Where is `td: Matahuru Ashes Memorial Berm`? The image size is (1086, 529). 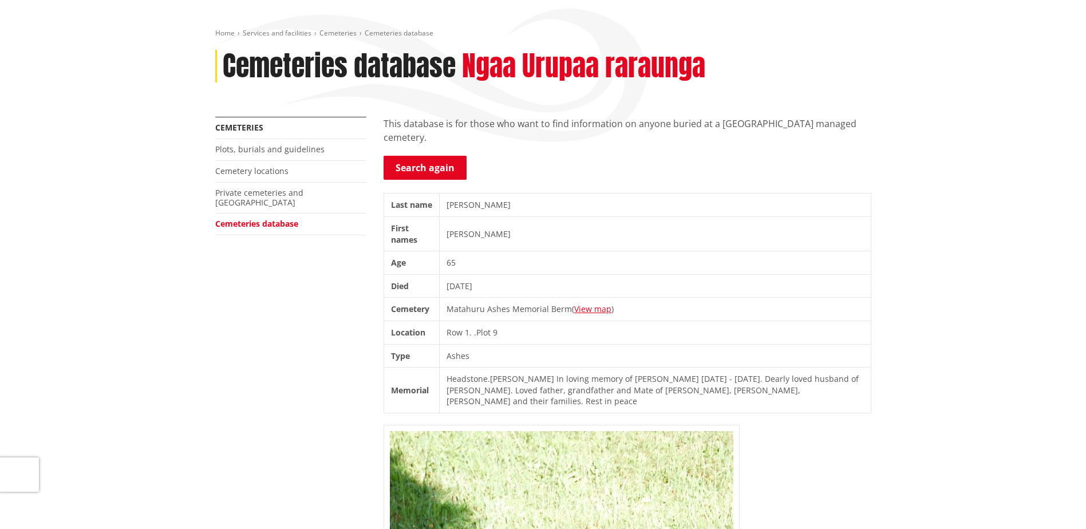
td: Matahuru Ashes Memorial Berm is located at coordinates (655, 309).